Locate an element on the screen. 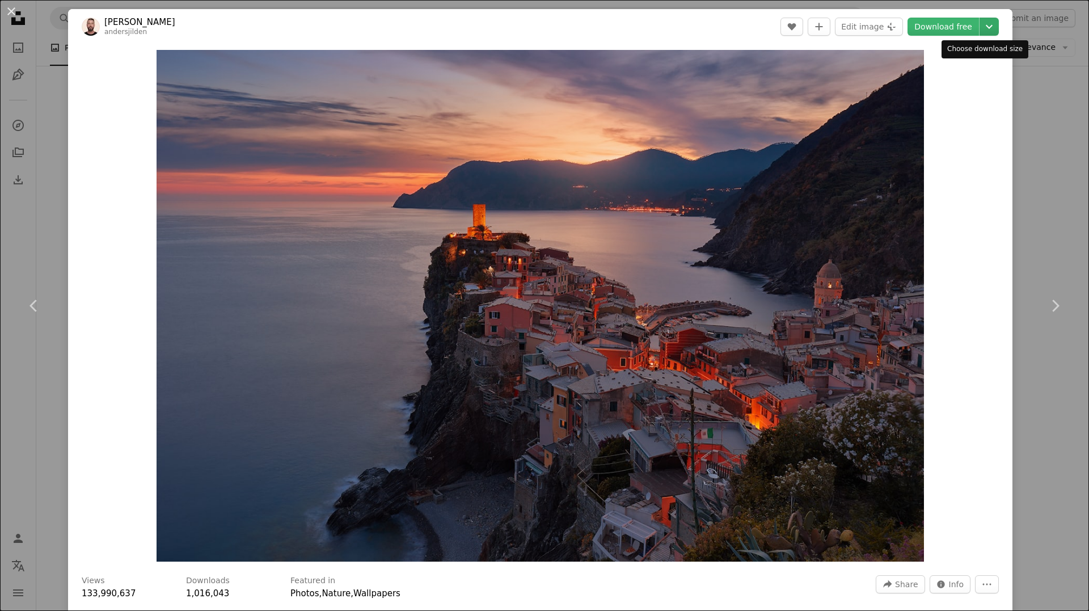 Image resolution: width=1089 pixels, height=611 pixels. img: Go to Anders Jildén's profile is located at coordinates (91, 27).